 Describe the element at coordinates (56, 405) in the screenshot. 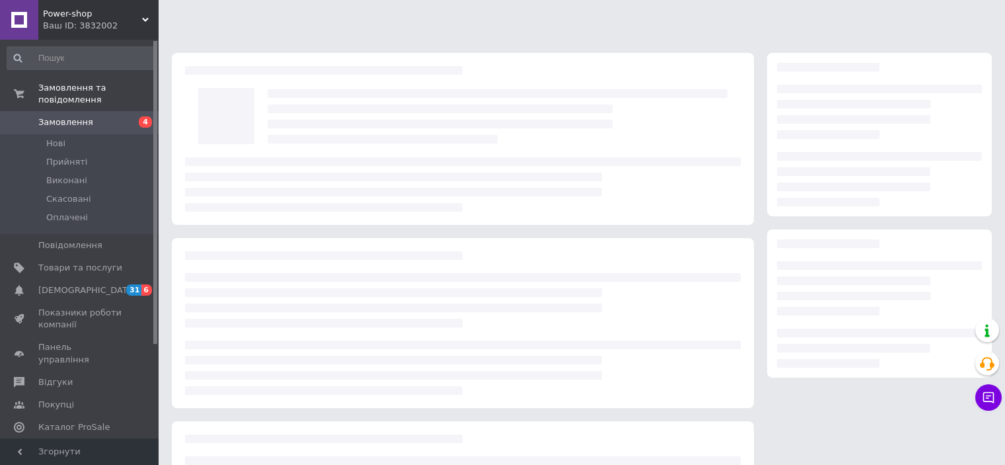

I see `span: Покупці` at that location.